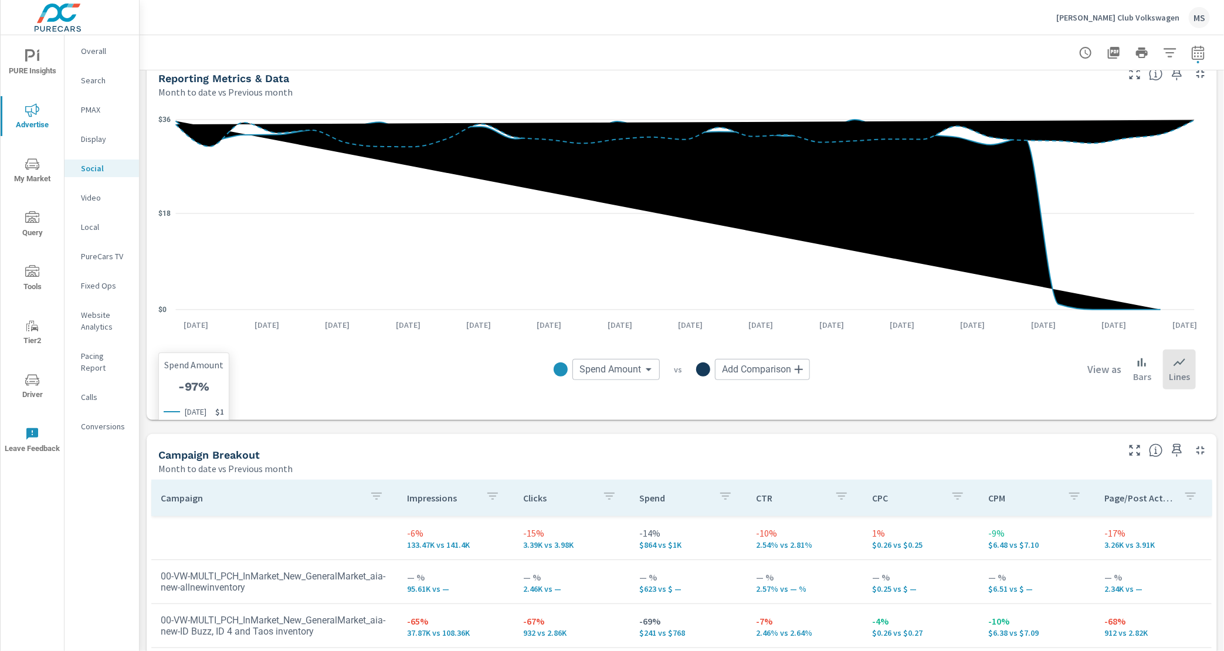  I want to click on p: Overall, so click(105, 51).